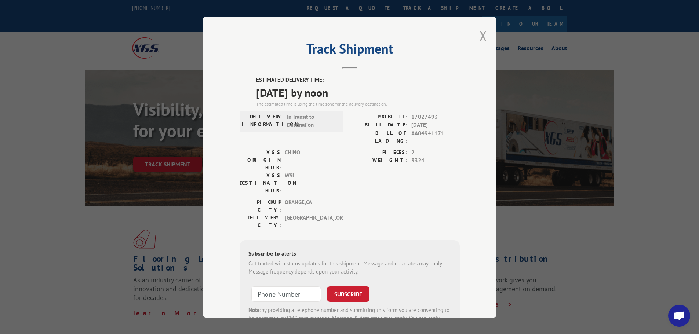  I want to click on button: SUBSCRIBE, so click(348, 294).